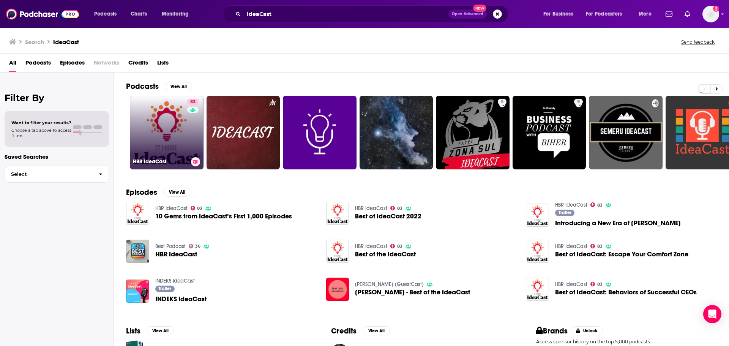  What do you see at coordinates (645, 14) in the screenshot?
I see `span: More` at bounding box center [645, 14].